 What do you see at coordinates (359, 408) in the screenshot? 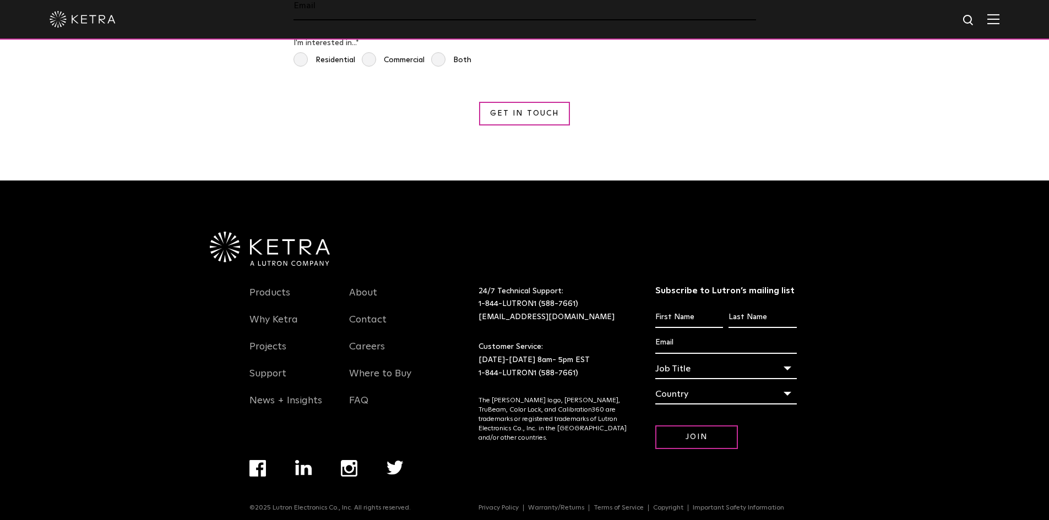
I see `a: FAQ` at bounding box center [359, 408].